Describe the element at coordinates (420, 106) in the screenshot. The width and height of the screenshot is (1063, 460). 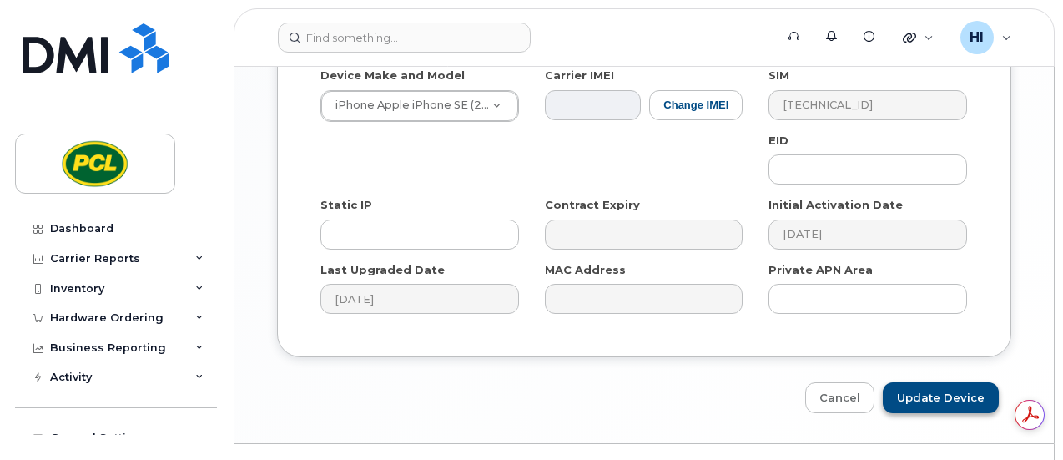
I see `a: iPhone Apple iPhone SE (2020) - 64GB` at that location.